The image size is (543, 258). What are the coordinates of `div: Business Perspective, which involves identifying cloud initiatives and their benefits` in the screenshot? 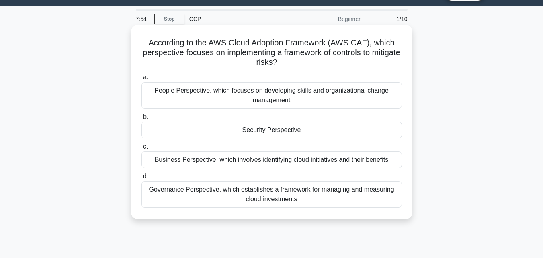 It's located at (272, 160).